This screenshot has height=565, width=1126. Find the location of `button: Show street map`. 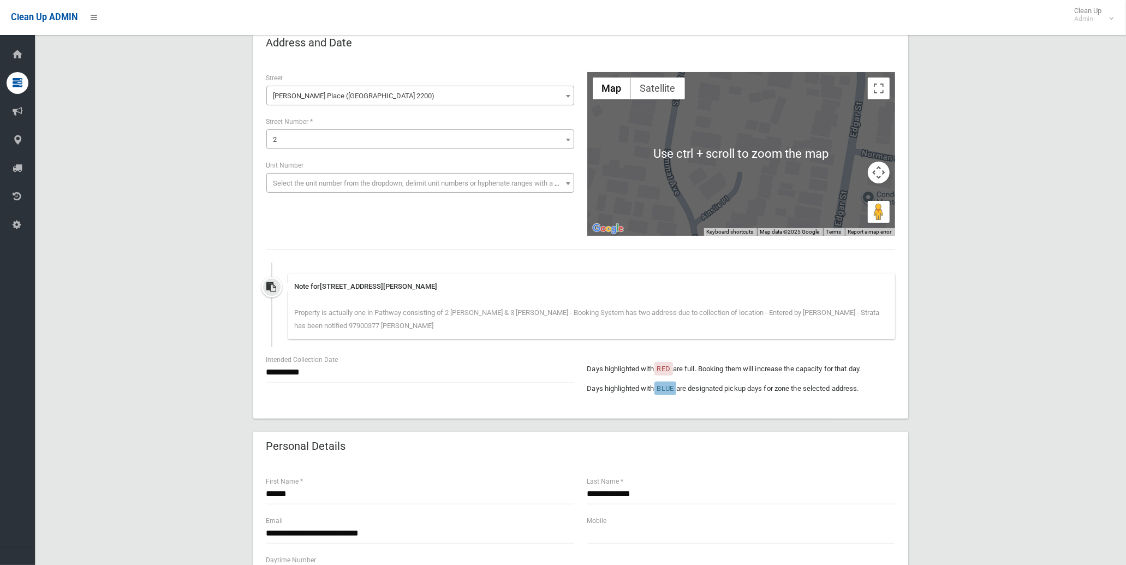

button: Show street map is located at coordinates (612, 88).